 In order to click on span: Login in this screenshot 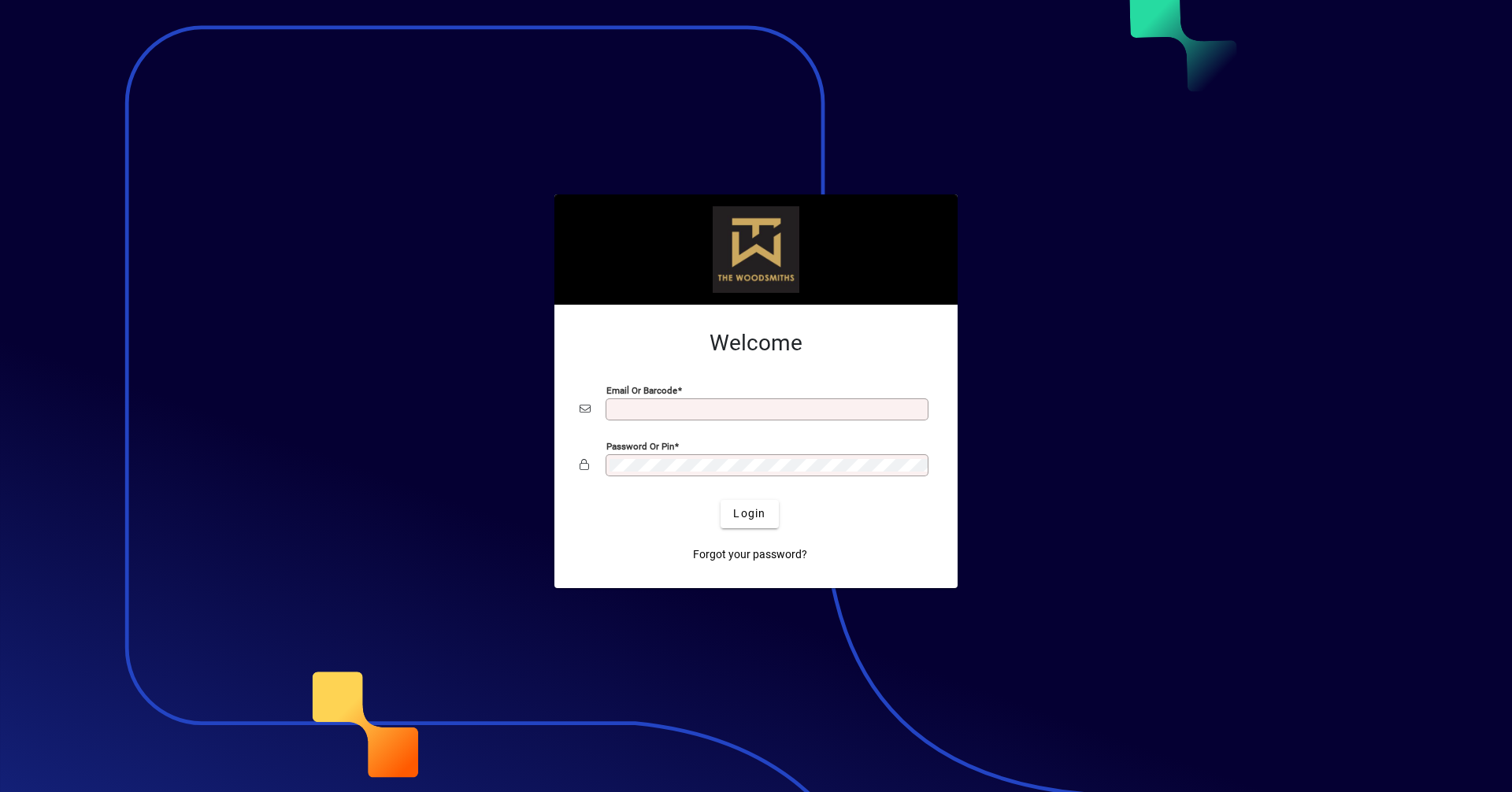, I will do `click(749, 513)`.